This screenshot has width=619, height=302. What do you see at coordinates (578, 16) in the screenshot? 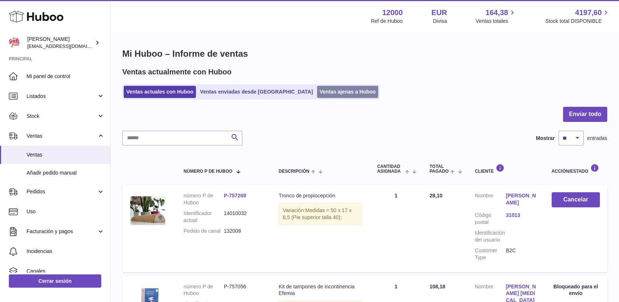
I see `a: 4197,60 Stock total DISPONIBLE` at bounding box center [578, 16].